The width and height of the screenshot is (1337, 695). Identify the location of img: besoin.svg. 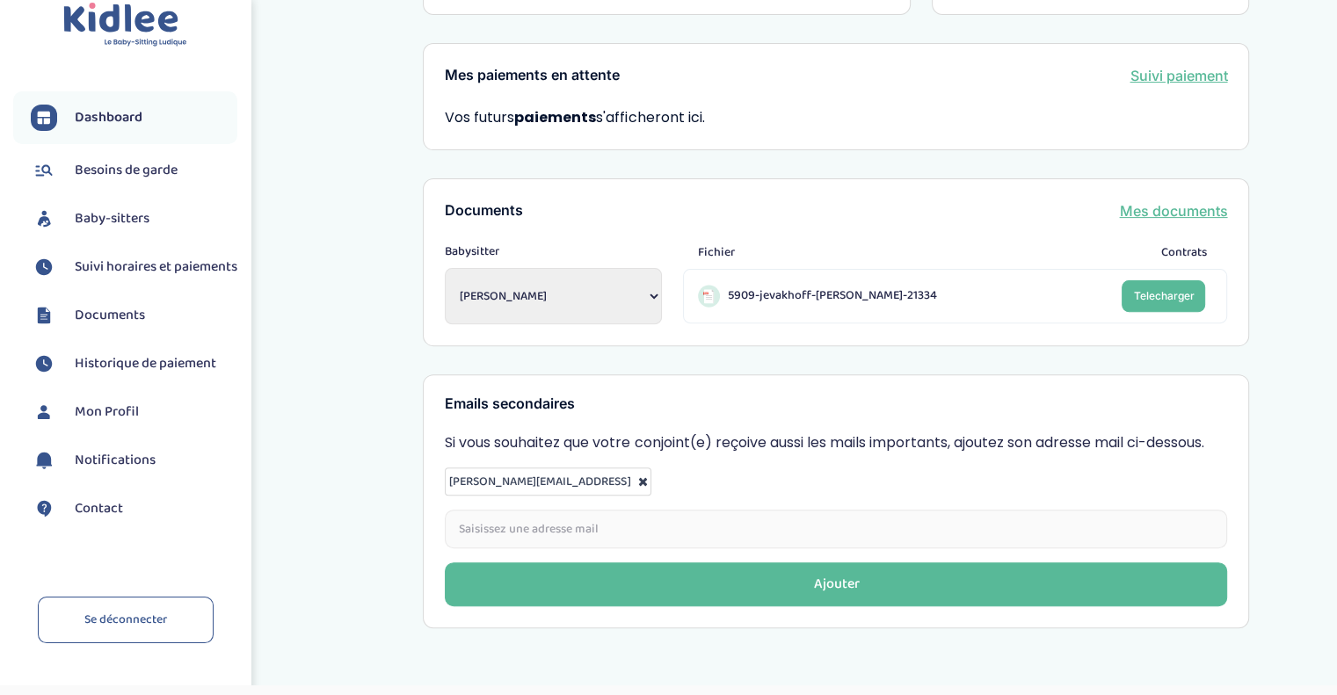
(44, 170).